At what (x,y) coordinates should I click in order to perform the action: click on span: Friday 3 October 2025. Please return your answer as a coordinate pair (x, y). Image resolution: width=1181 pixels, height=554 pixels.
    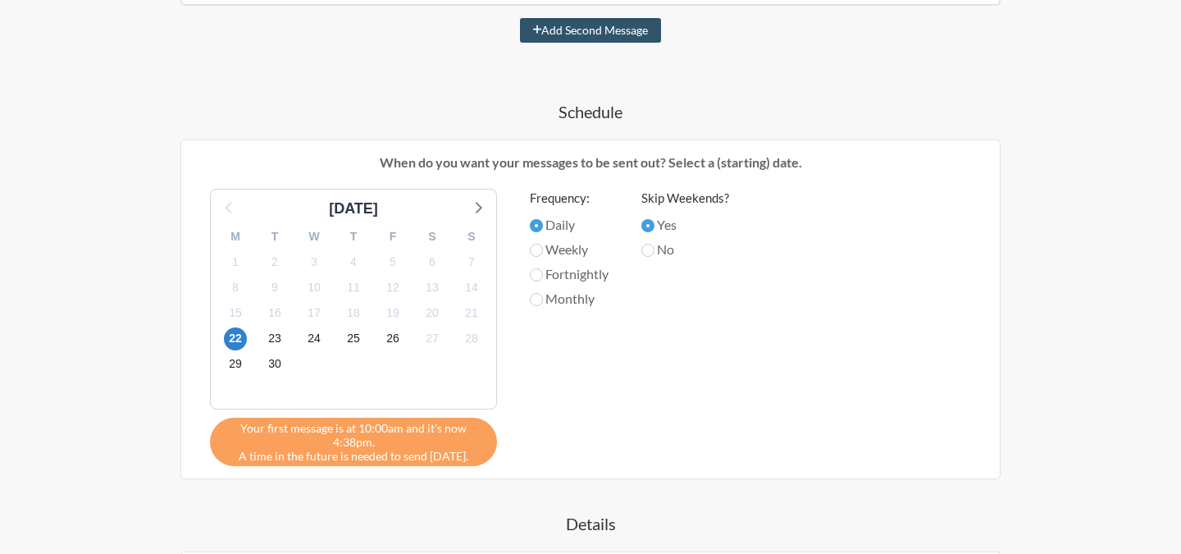
    Looking at the image, I should click on (314, 262).